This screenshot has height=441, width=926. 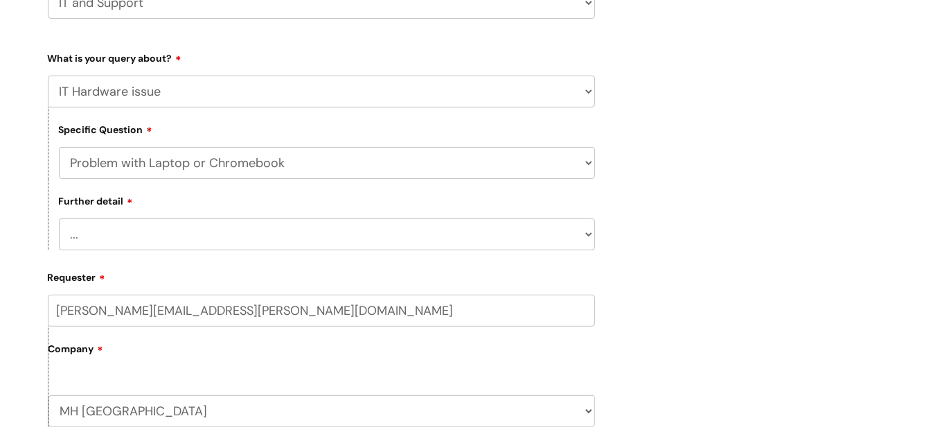 I want to click on input: Email, so click(x=321, y=310).